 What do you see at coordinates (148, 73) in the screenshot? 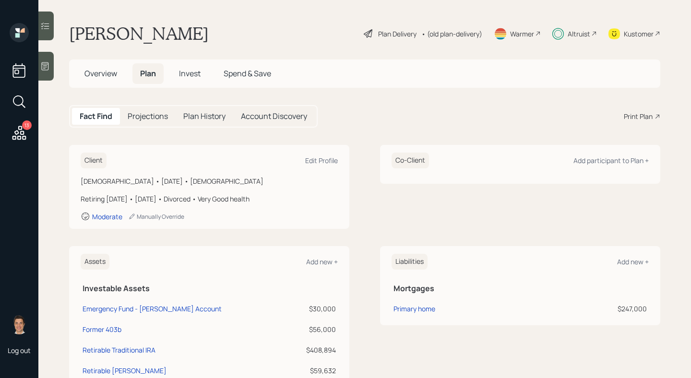
I see `span: Plan` at bounding box center [148, 73].